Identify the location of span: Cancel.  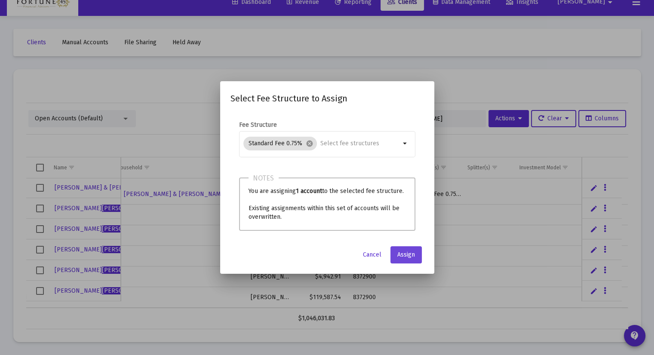
(372, 254).